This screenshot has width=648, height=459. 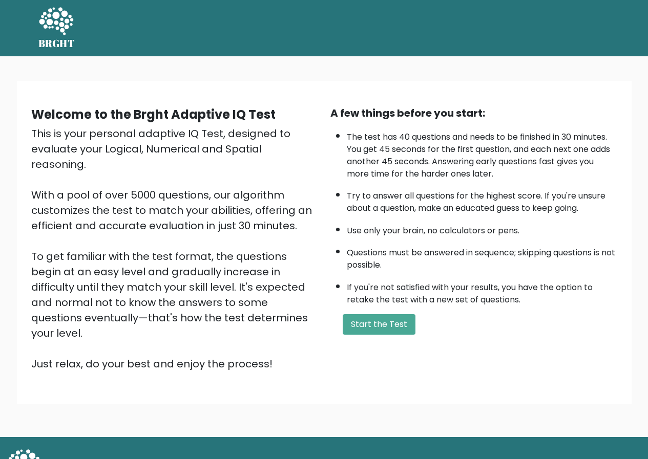 I want to click on h5: BRGHT, so click(x=57, y=44).